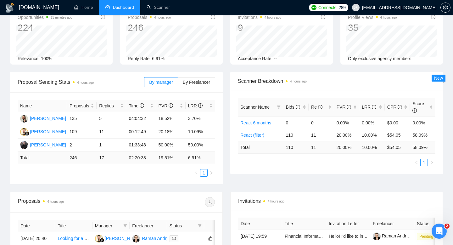 The width and height of the screenshot is (453, 245). I want to click on td: $ 54.05, so click(397, 147).